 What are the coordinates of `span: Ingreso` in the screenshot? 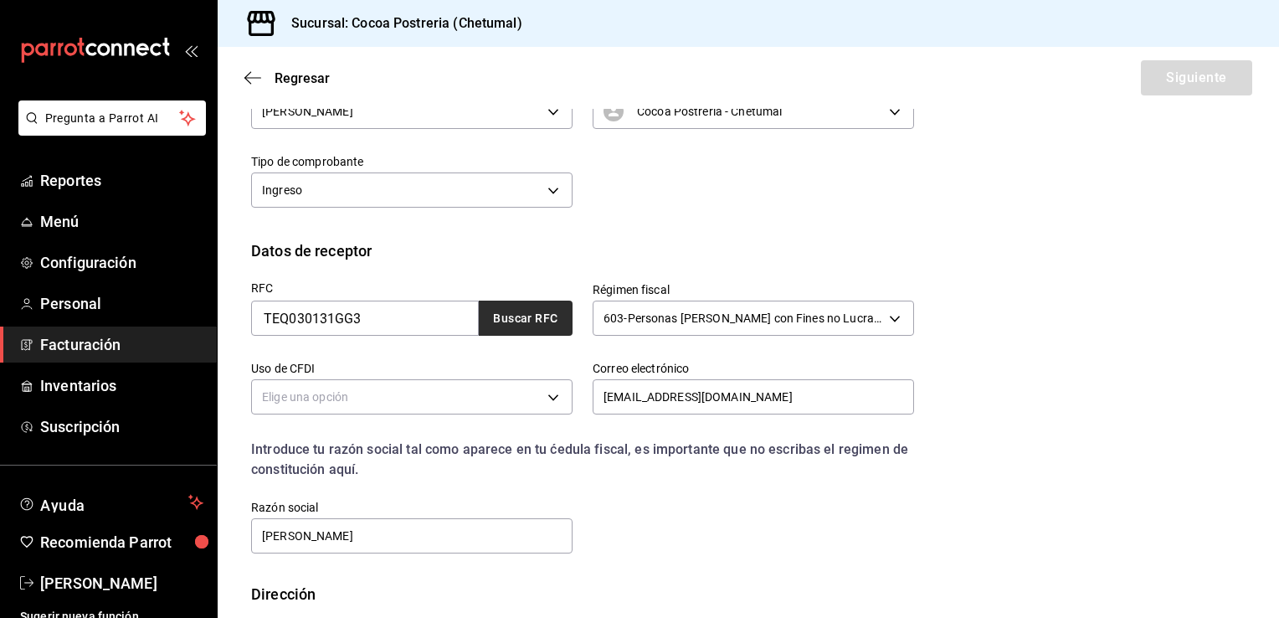 It's located at (282, 190).